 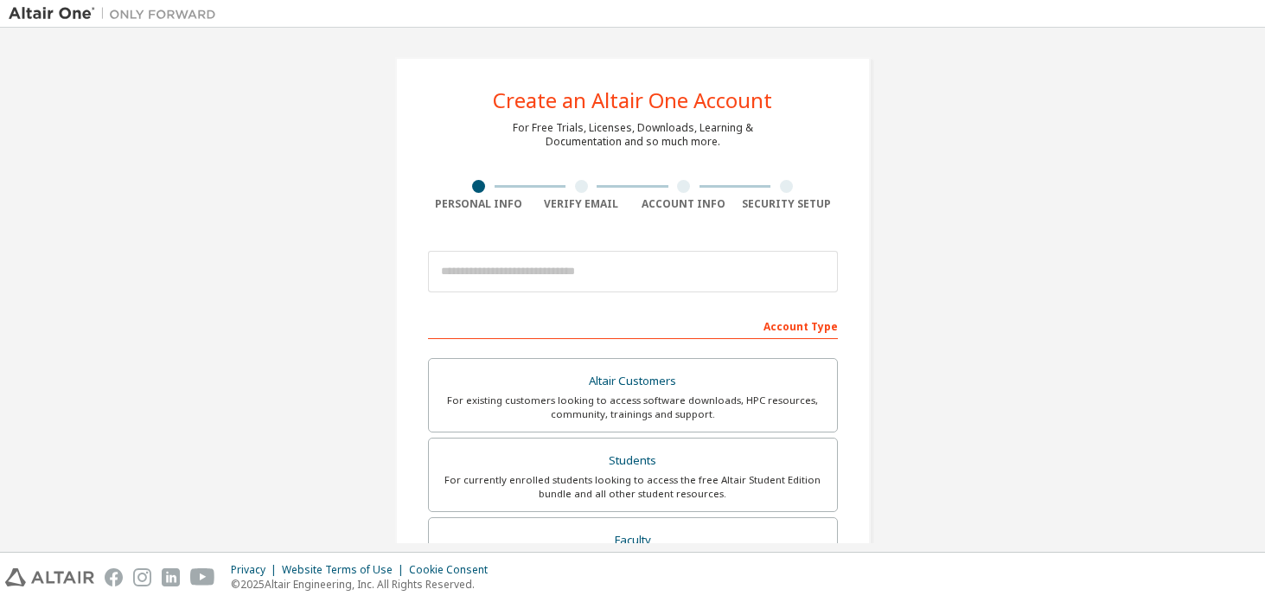 What do you see at coordinates (581, 204) in the screenshot?
I see `div: Verify Email` at bounding box center [581, 204].